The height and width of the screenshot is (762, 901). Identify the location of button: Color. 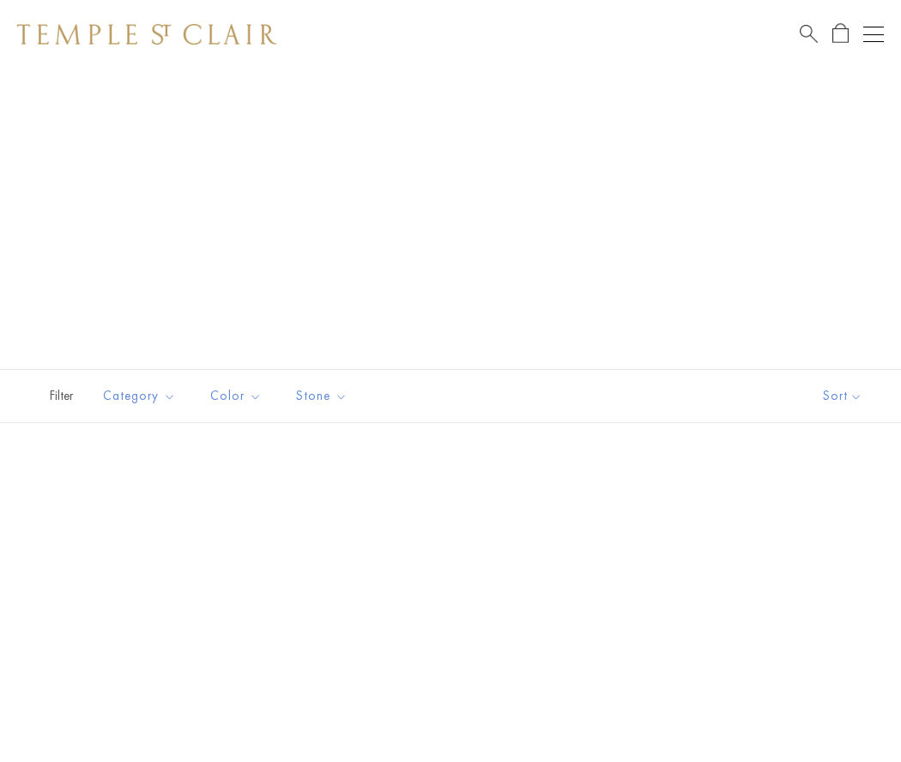
(236, 396).